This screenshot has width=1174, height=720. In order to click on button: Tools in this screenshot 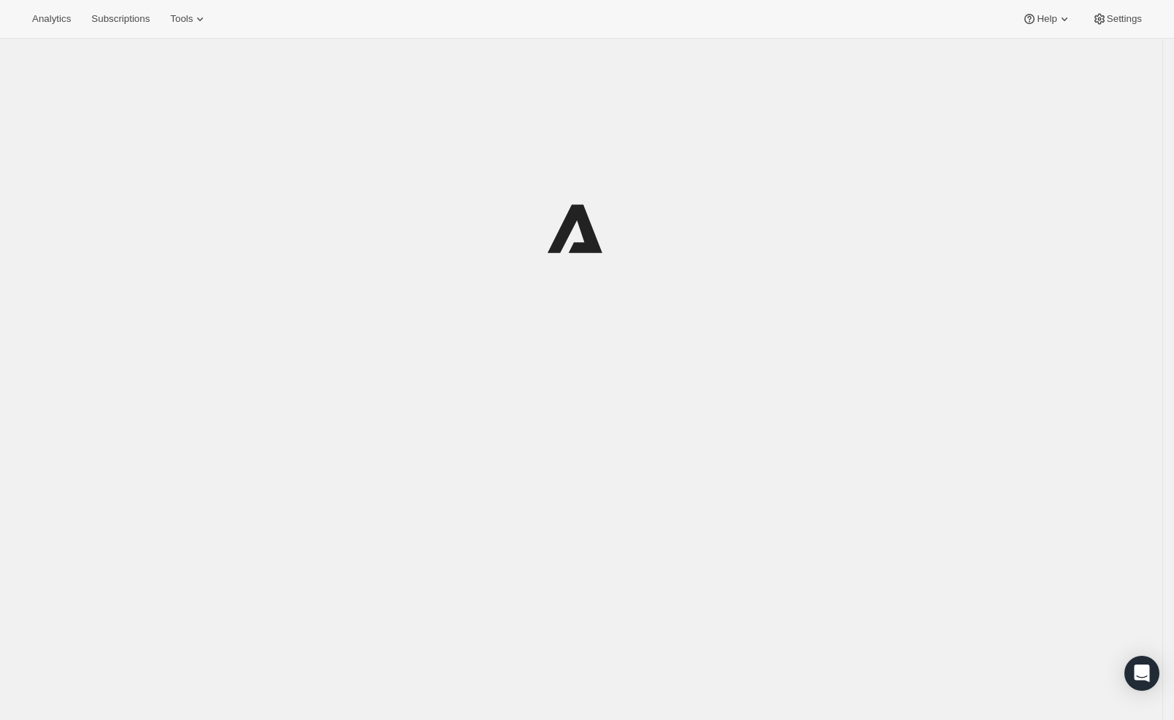, I will do `click(188, 19)`.